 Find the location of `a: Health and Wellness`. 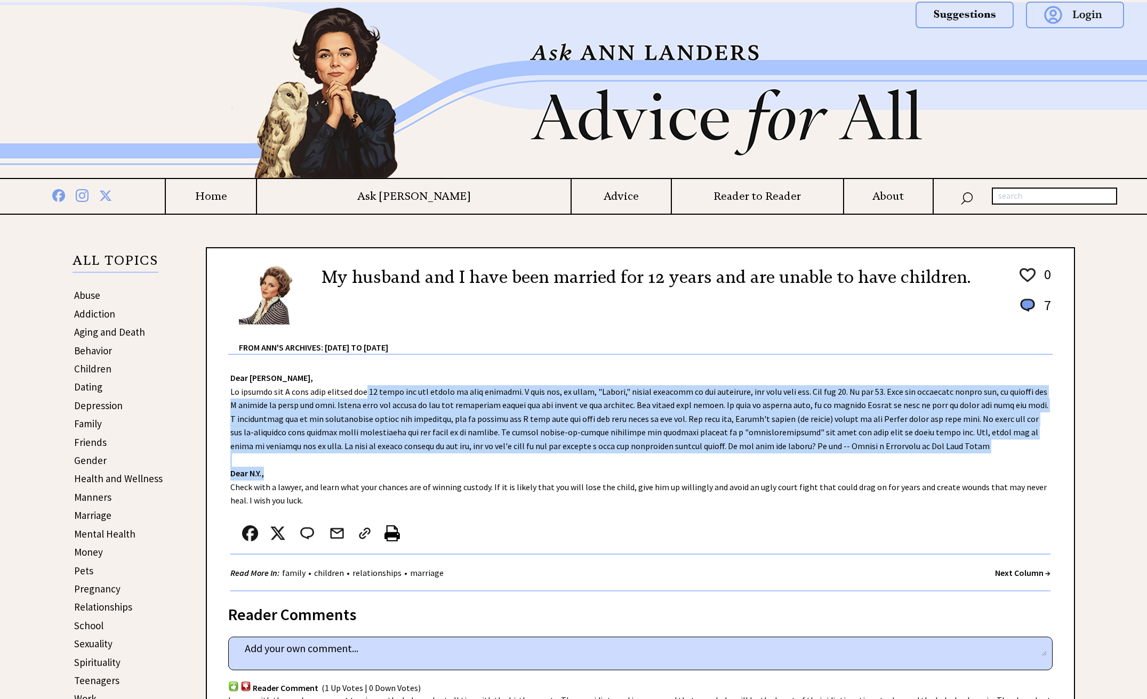

a: Health and Wellness is located at coordinates (118, 479).